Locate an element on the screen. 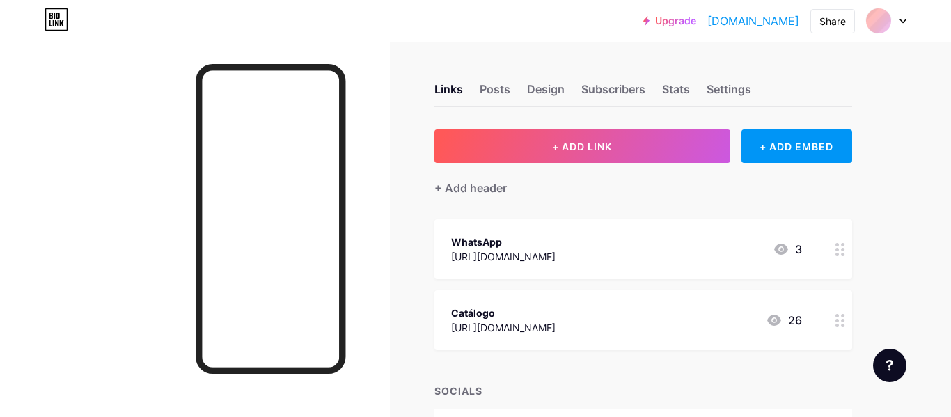  div: Posts is located at coordinates (495, 93).